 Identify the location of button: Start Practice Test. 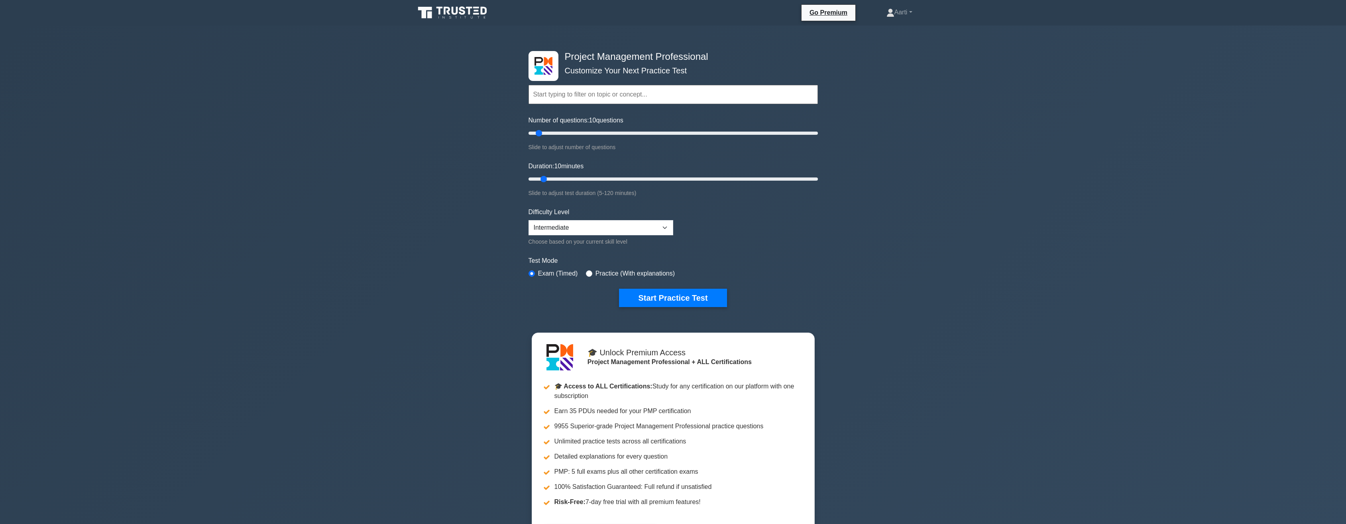
(673, 298).